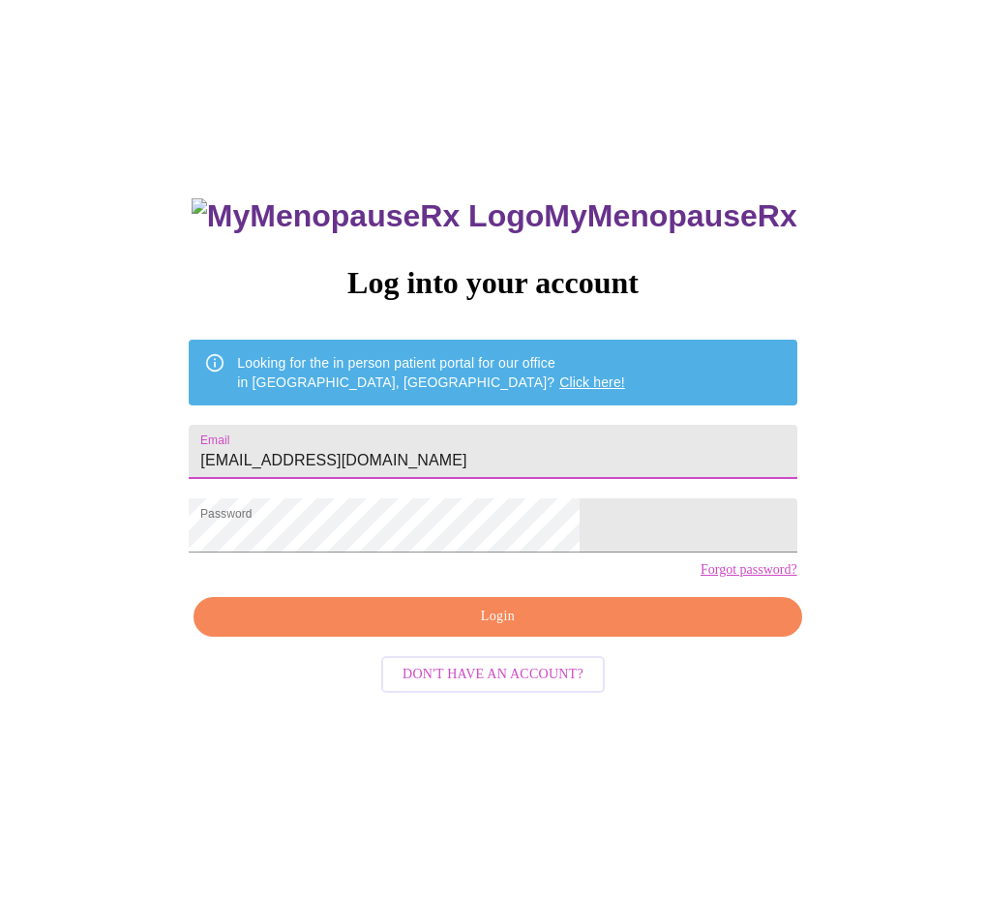  What do you see at coordinates (495, 216) in the screenshot?
I see `h3: MyMenopauseRx` at bounding box center [495, 216].